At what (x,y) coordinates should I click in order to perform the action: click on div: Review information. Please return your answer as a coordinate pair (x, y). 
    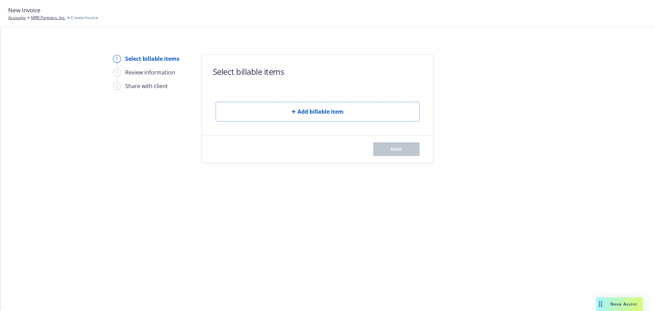
    Looking at the image, I should click on (150, 72).